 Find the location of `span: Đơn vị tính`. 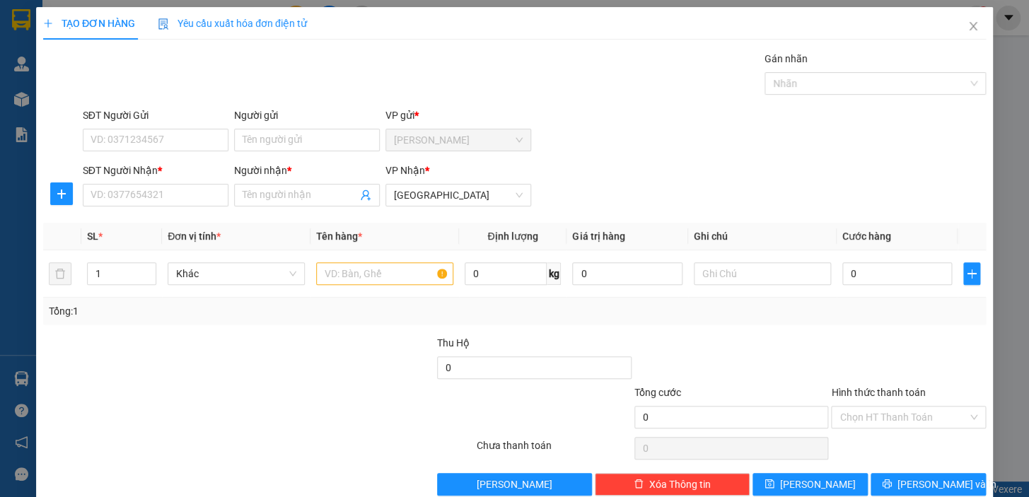

span: Đơn vị tính is located at coordinates (194, 236).